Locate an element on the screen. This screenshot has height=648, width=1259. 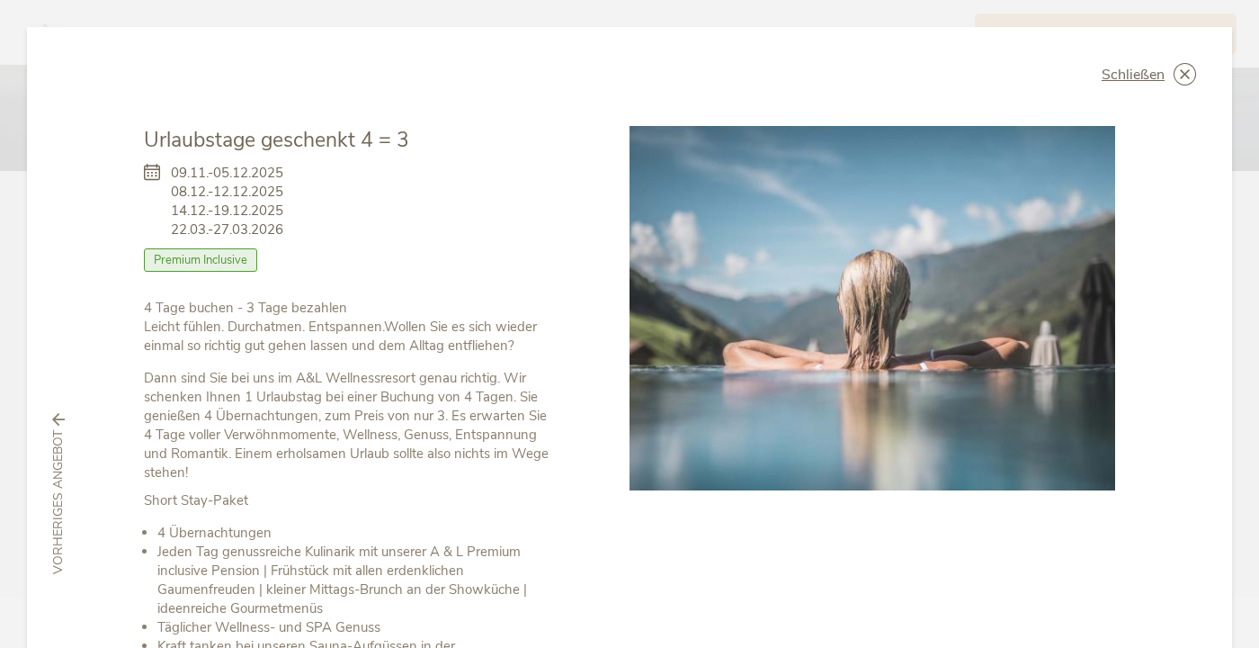
span: Schließen is located at coordinates (1133, 75).